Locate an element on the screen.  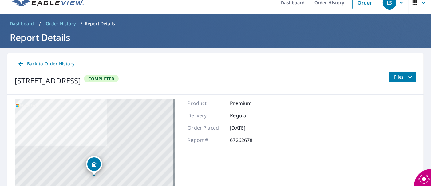
a: Dashboard is located at coordinates (22, 24).